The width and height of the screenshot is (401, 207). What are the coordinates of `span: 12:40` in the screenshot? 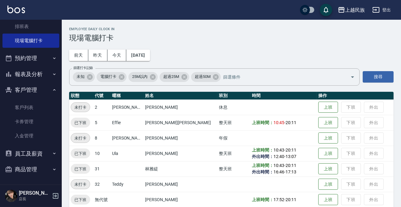 It's located at (278, 157).